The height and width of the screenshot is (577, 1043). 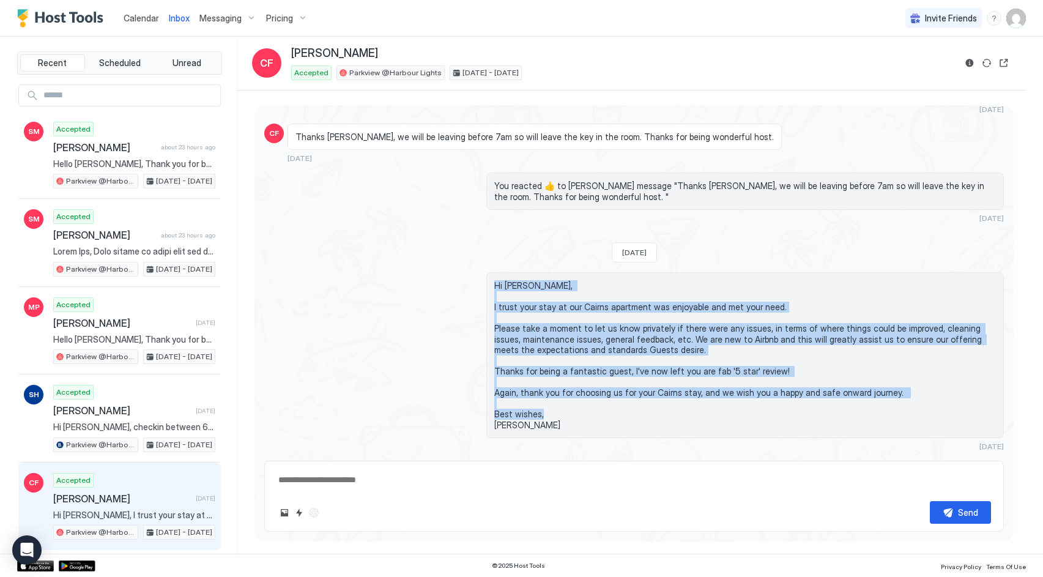 I want to click on div: Host Tools Logo, so click(x=63, y=18).